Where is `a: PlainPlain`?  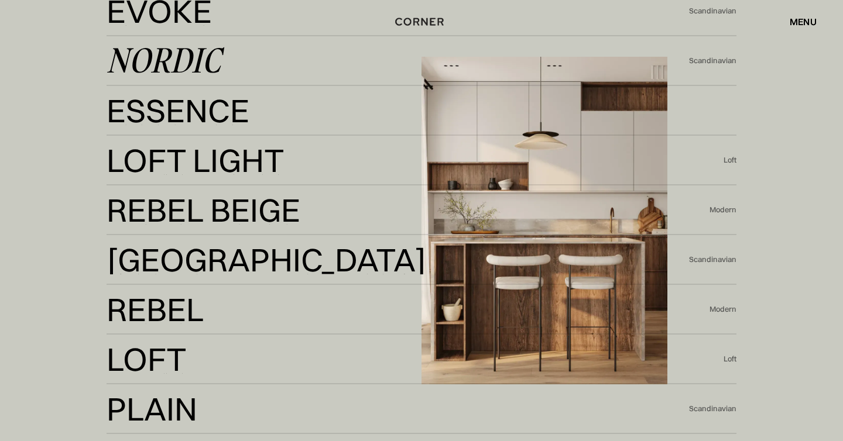
a: PlainPlain is located at coordinates (398, 409).